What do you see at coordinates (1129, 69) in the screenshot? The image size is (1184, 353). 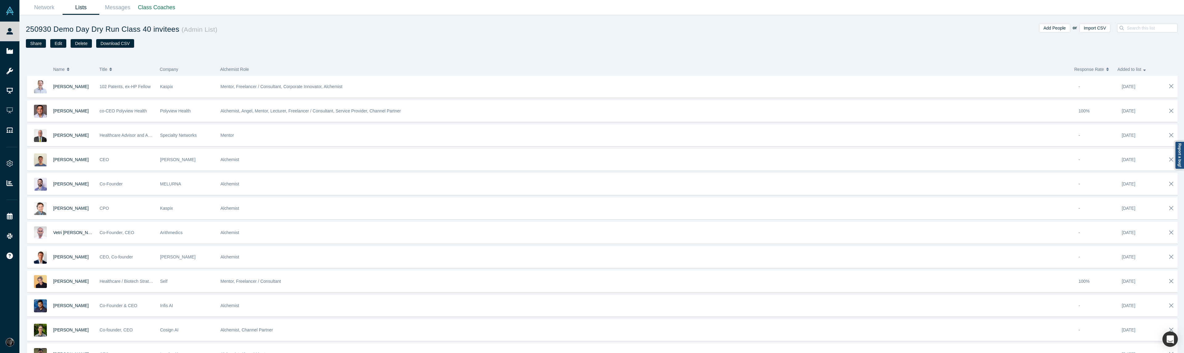 I see `span: Added to list` at bounding box center [1129, 69].